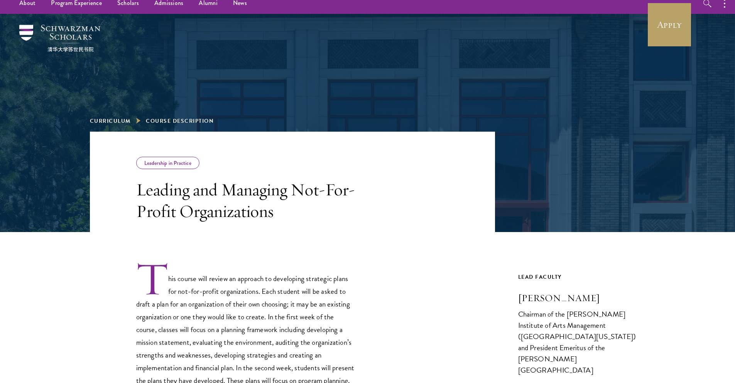 Image resolution: width=735 pixels, height=383 pixels. Describe the element at coordinates (60, 38) in the screenshot. I see `img: Schwarzman Scholars` at that location.